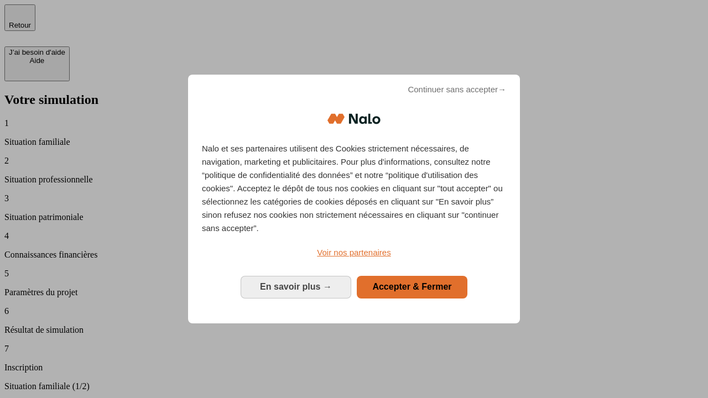 This screenshot has height=398, width=708. Describe the element at coordinates (354, 252) in the screenshot. I see `span: Voir nos partenaires` at that location.